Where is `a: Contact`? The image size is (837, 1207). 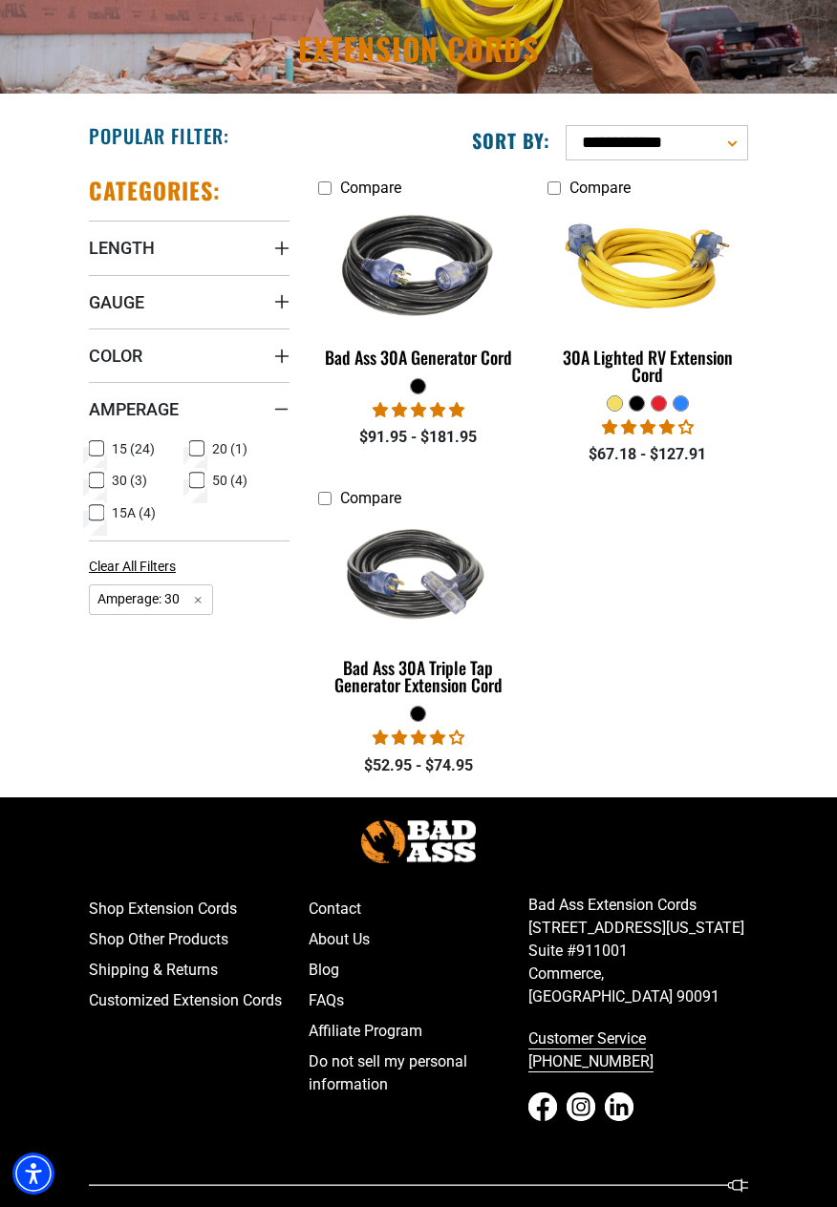 a: Contact is located at coordinates (418, 909).